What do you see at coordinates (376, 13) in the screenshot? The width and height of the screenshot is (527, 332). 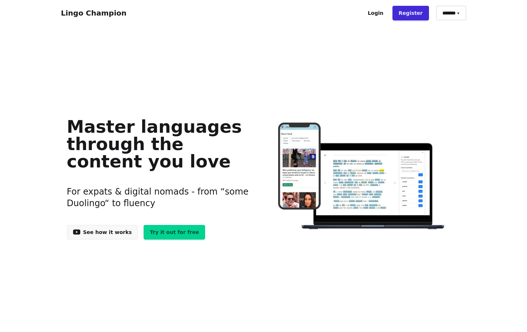 I see `a: Login` at bounding box center [376, 13].